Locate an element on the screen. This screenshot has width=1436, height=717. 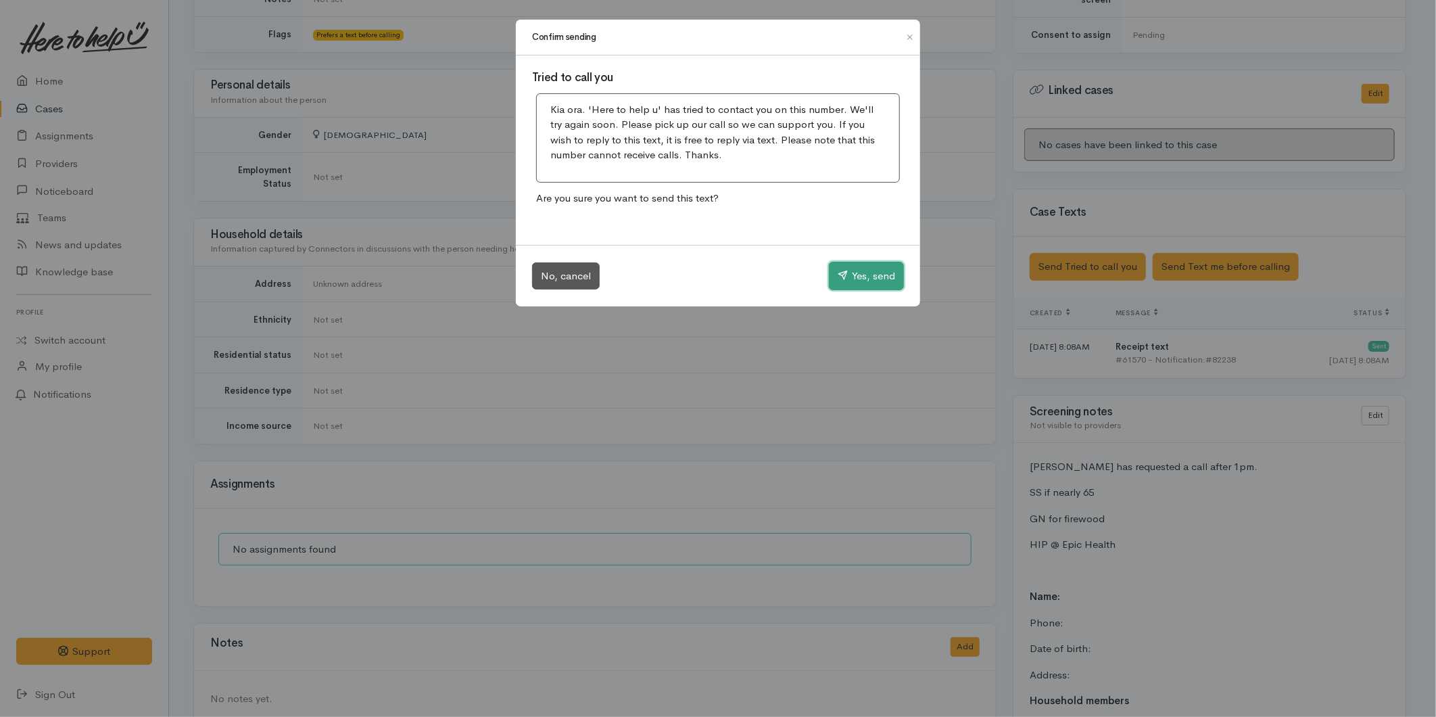
button: Yes, send is located at coordinates (866, 276).